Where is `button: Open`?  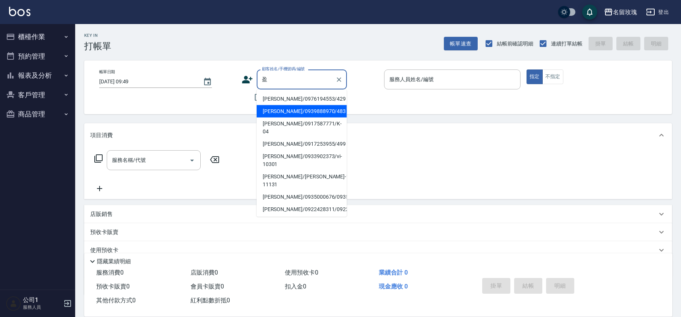
button: Open is located at coordinates (192, 160).